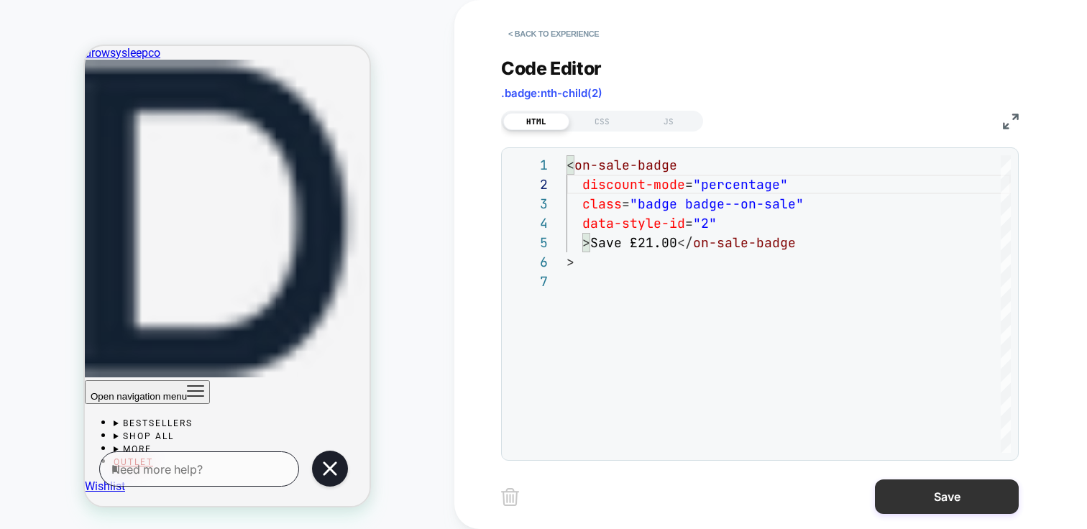 The image size is (1087, 529). I want to click on div: 3, so click(528, 203).